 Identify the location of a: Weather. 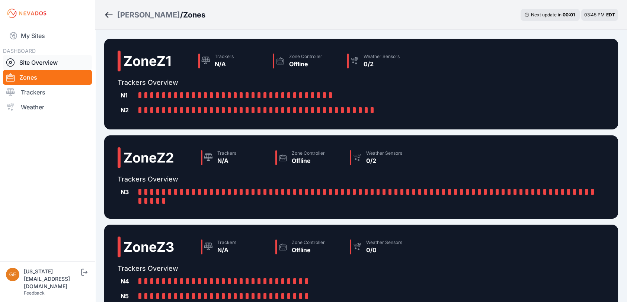
(47, 107).